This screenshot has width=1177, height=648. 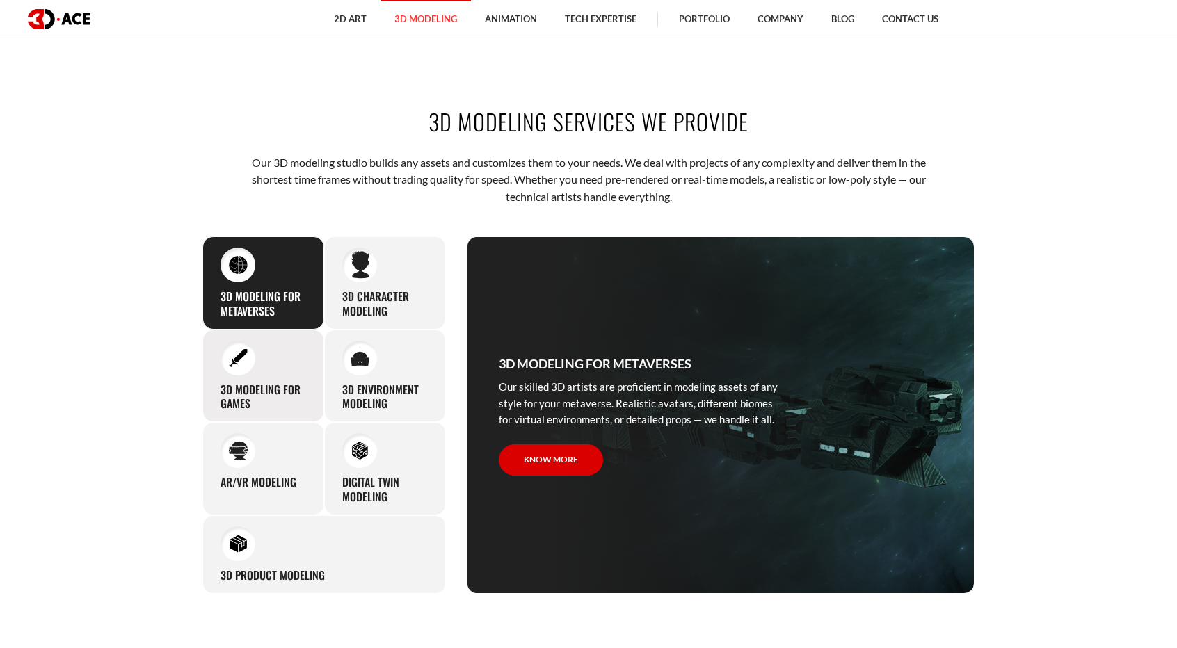 What do you see at coordinates (263, 397) in the screenshot?
I see `h3: 3D modeling for games` at bounding box center [263, 397].